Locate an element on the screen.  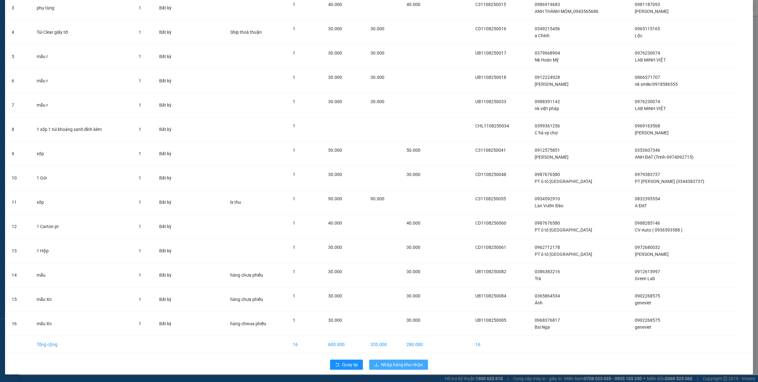
td: xốp is located at coordinates (82, 154).